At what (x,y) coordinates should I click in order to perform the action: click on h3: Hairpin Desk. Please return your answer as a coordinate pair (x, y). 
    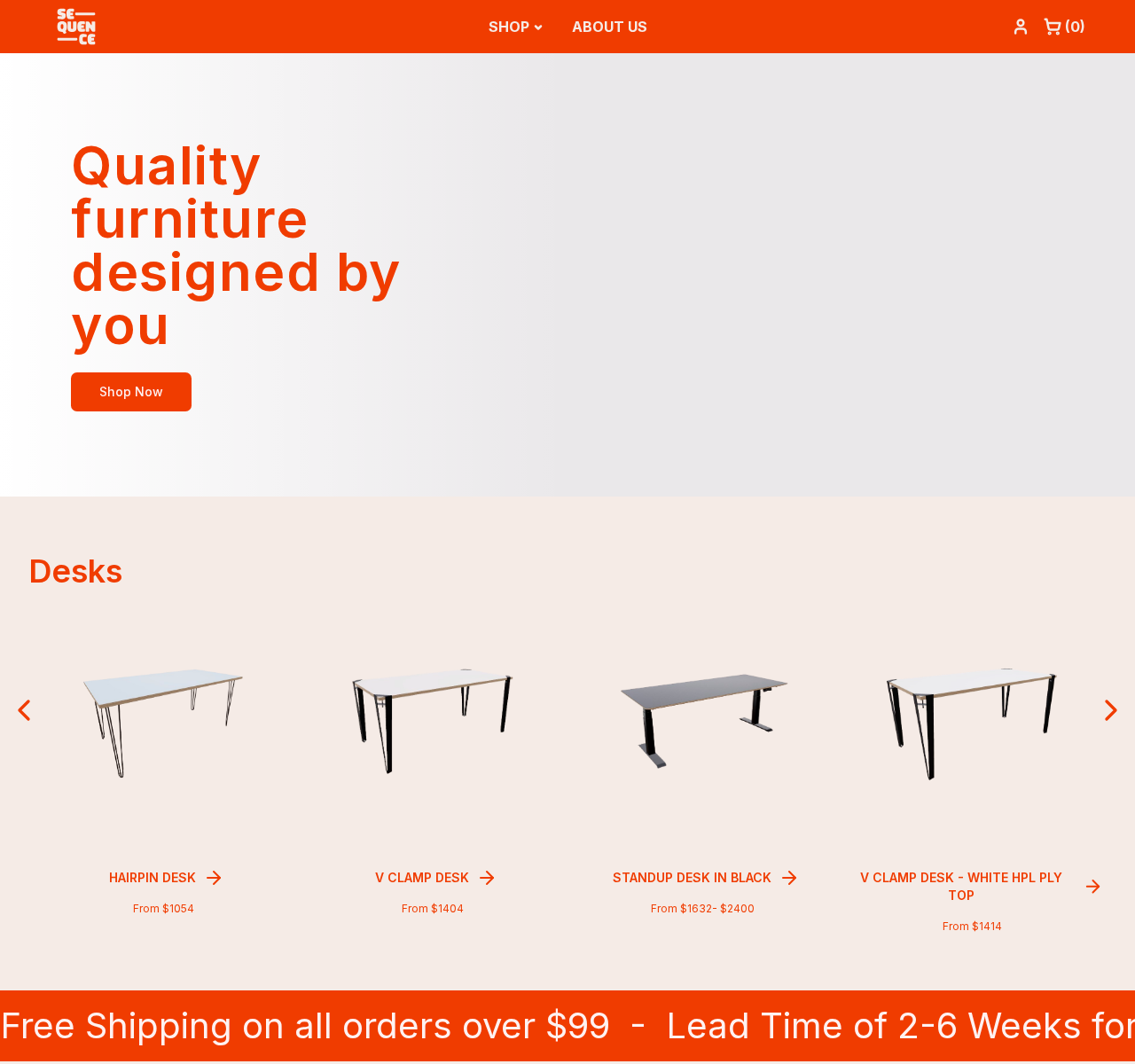
    Looking at the image, I should click on (152, 878).